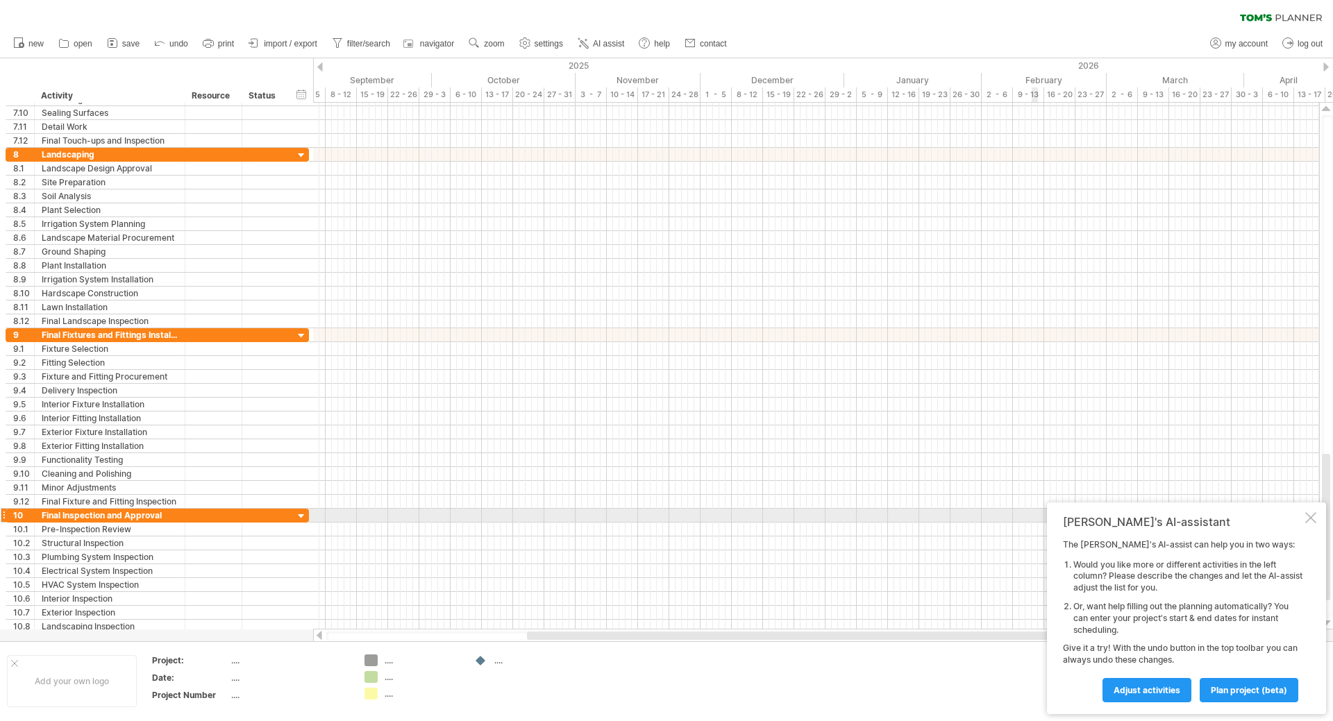  What do you see at coordinates (638, 80) in the screenshot?
I see `div: November 2025` at bounding box center [638, 80].